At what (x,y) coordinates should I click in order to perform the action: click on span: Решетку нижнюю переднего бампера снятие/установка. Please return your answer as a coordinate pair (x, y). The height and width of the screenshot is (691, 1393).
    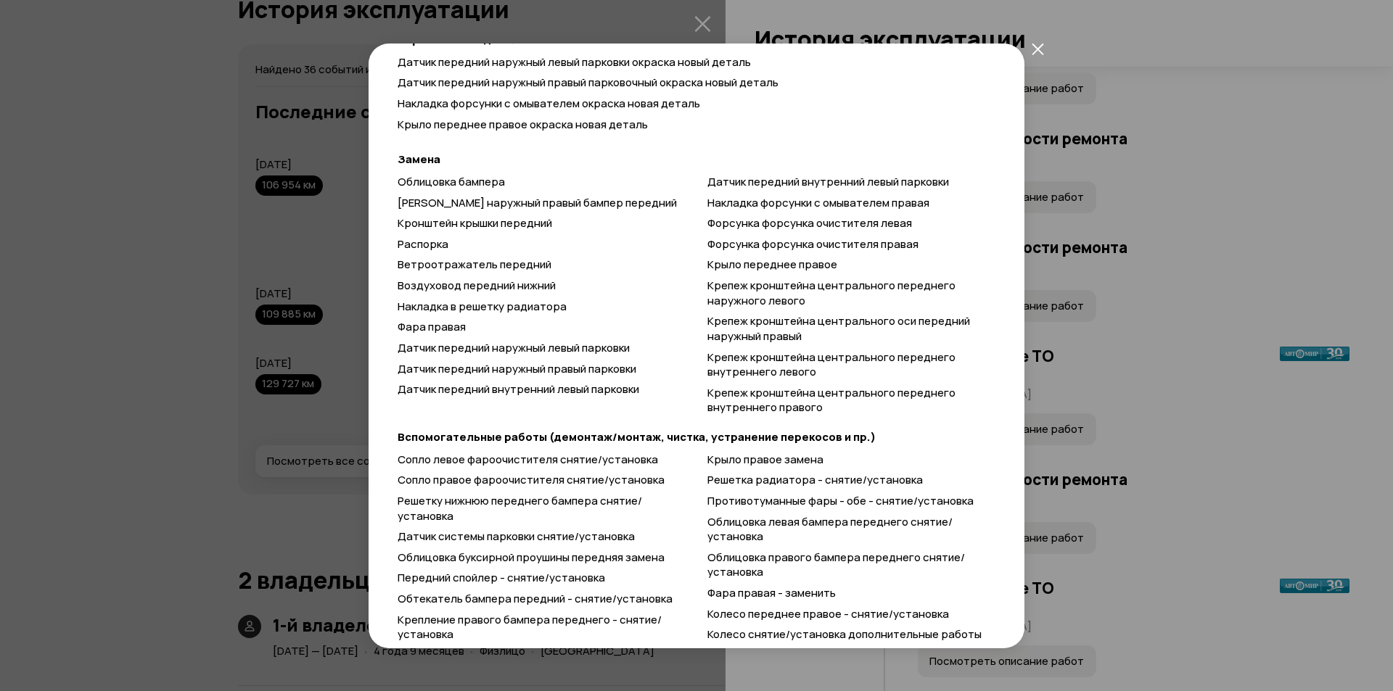
    Looking at the image, I should click on (519, 509).